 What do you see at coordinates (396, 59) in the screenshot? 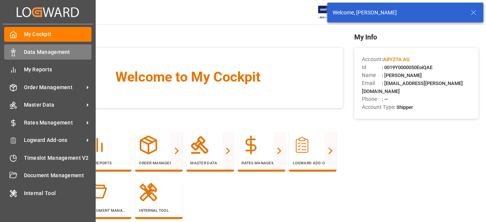
I see `span: ARYZTA AG` at bounding box center [396, 59].